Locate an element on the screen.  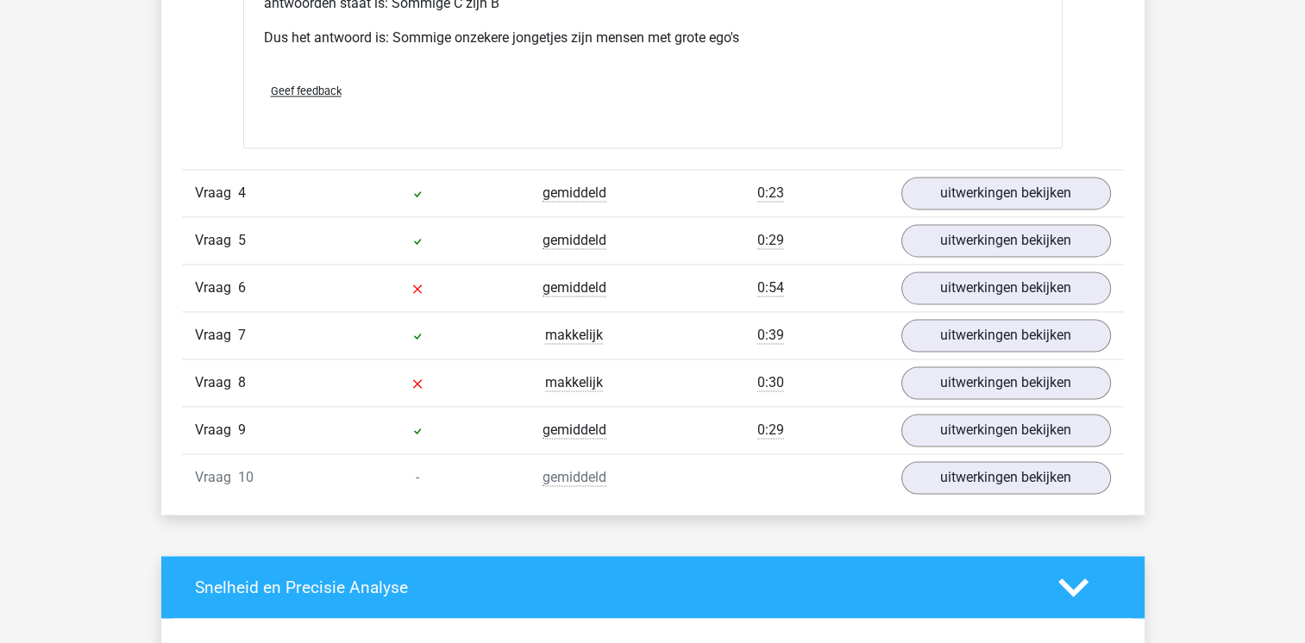
span: 0:23 is located at coordinates (770, 193).